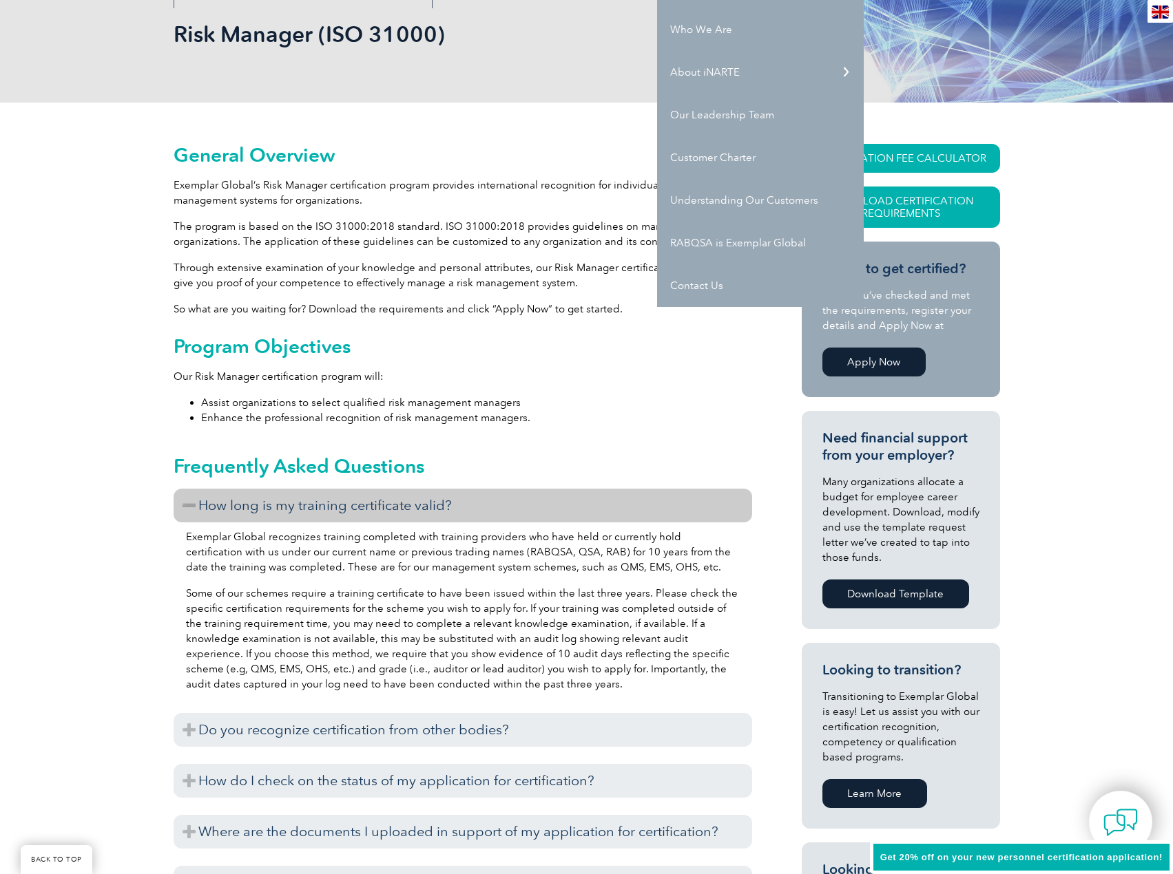  Describe the element at coordinates (895, 594) in the screenshot. I see `a: Download Template` at that location.